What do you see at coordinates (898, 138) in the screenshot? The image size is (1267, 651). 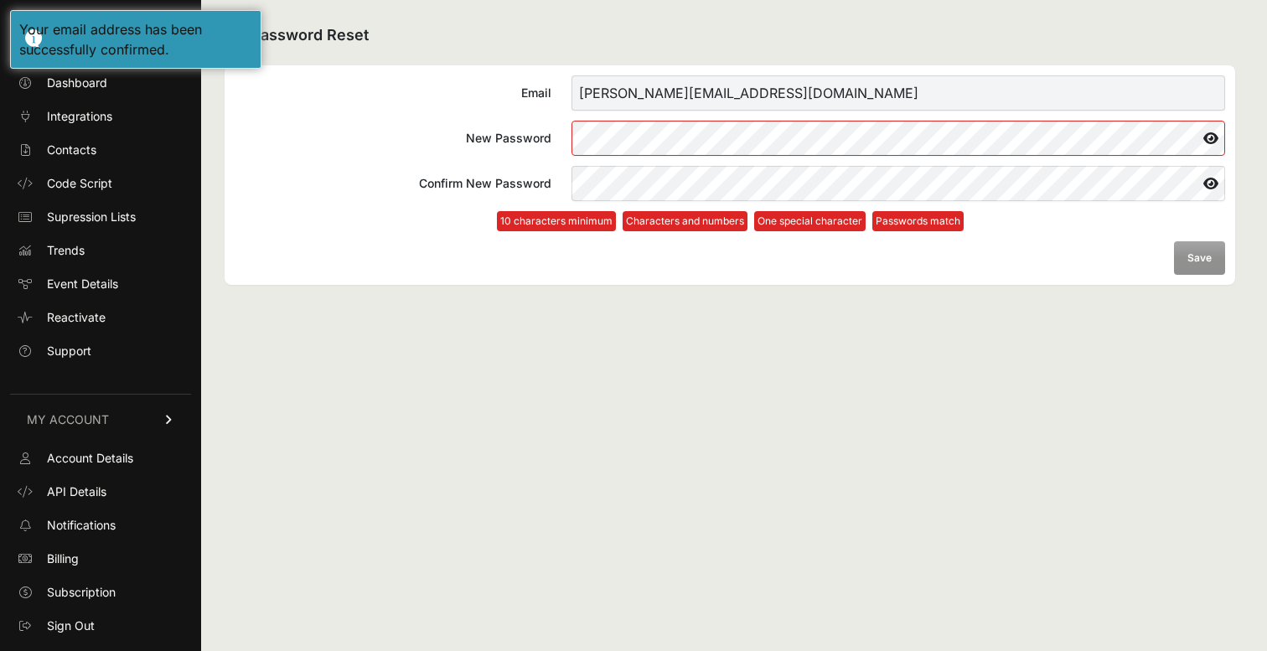 I see `input: New Password` at bounding box center [898, 138].